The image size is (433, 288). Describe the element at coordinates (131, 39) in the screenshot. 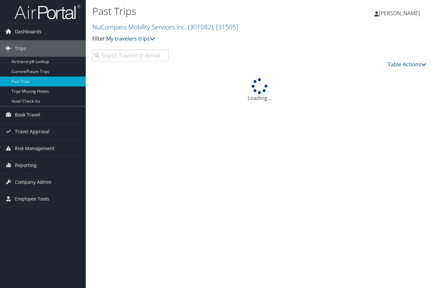

I see `a: My travelers trips` at that location.